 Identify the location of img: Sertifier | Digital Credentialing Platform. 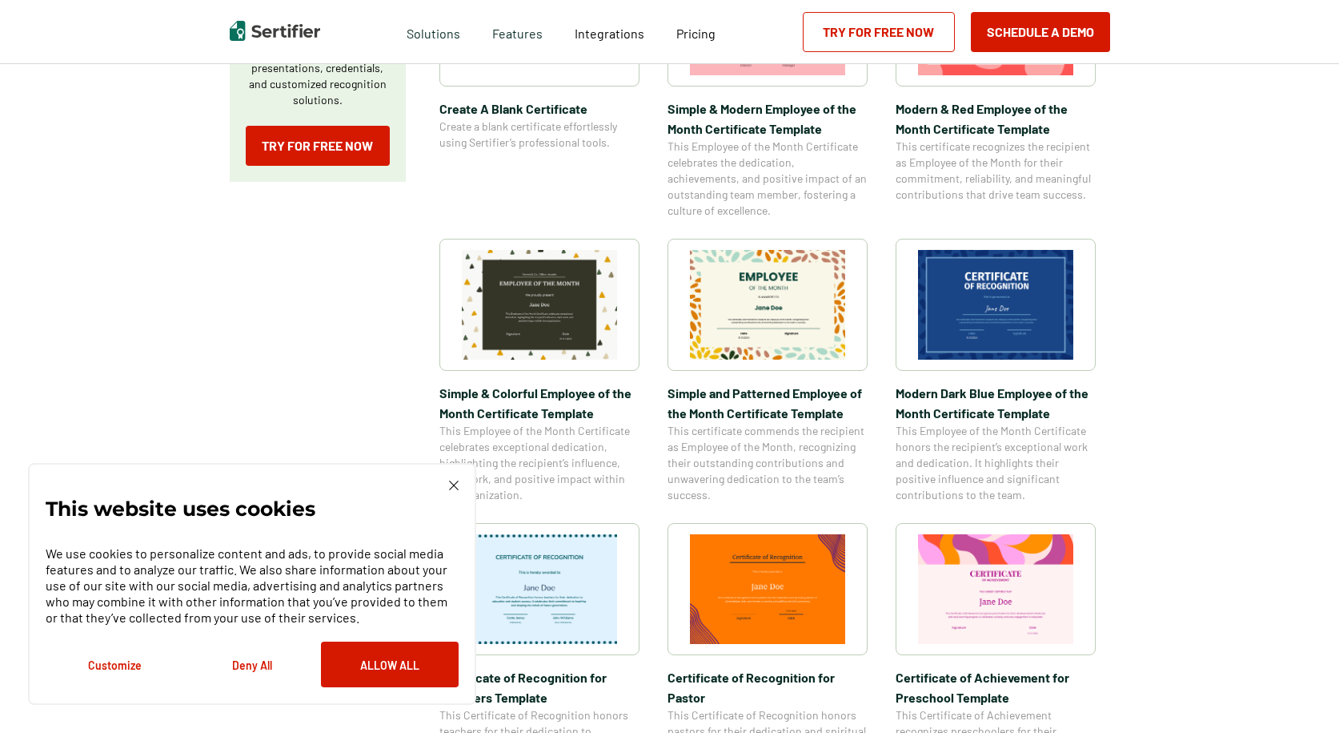
(275, 30).